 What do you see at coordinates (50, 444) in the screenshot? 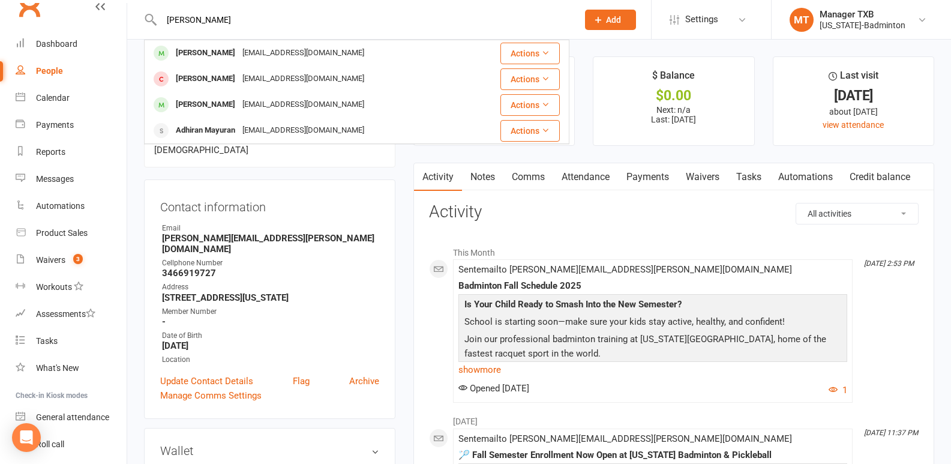
I see `div: Roll call` at bounding box center [50, 444].